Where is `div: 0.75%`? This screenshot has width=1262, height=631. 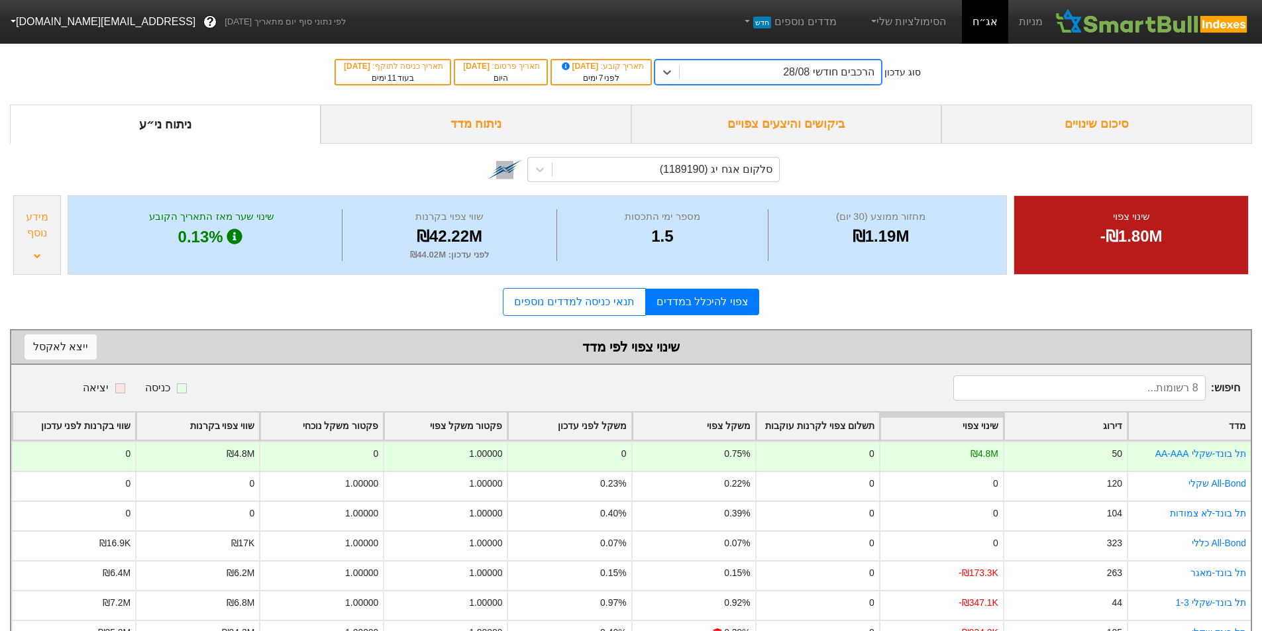 div: 0.75% is located at coordinates (737, 454).